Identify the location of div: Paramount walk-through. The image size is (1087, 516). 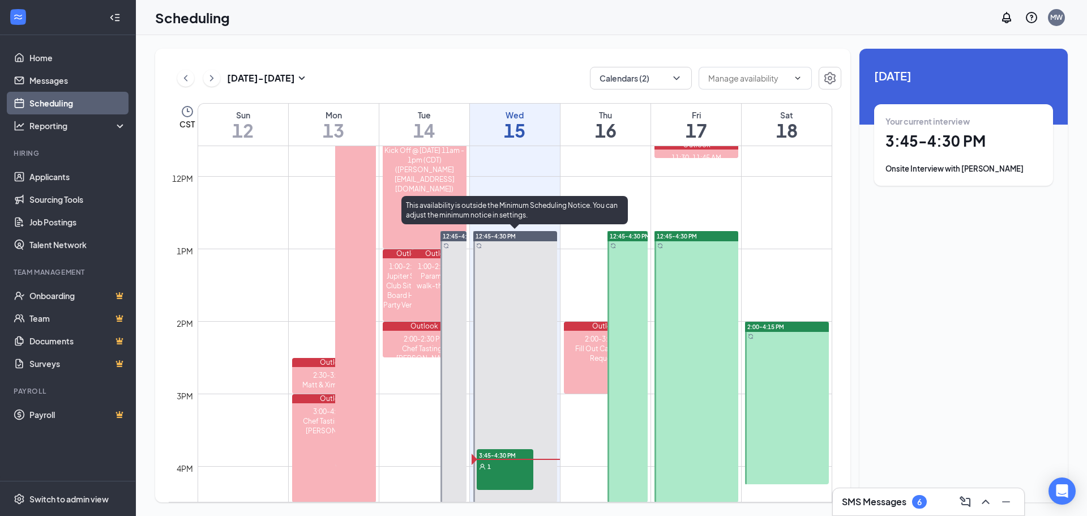
(439, 281).